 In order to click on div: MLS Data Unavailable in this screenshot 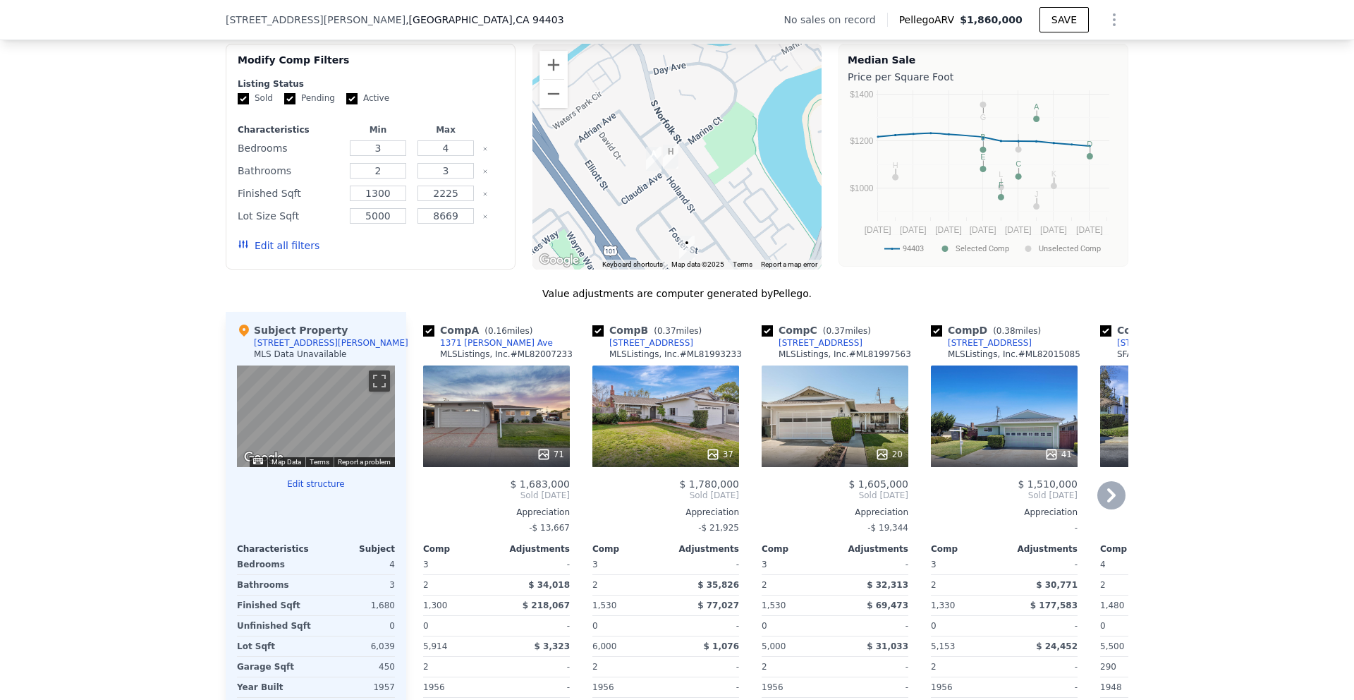, I will do `click(300, 354)`.